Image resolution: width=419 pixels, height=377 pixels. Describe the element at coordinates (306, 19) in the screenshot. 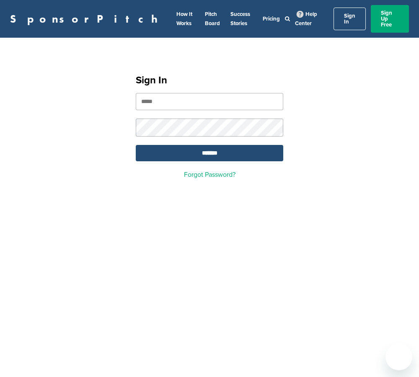

I see `a: Help Center` at that location.